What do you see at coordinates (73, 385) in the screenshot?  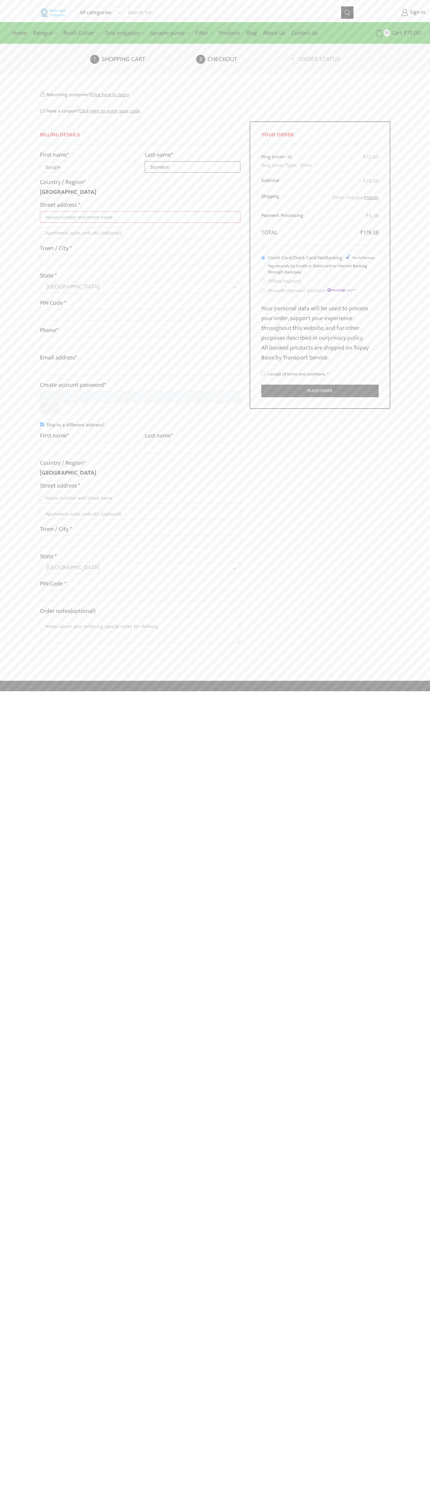 I see `label: Create account password` at bounding box center [73, 385].